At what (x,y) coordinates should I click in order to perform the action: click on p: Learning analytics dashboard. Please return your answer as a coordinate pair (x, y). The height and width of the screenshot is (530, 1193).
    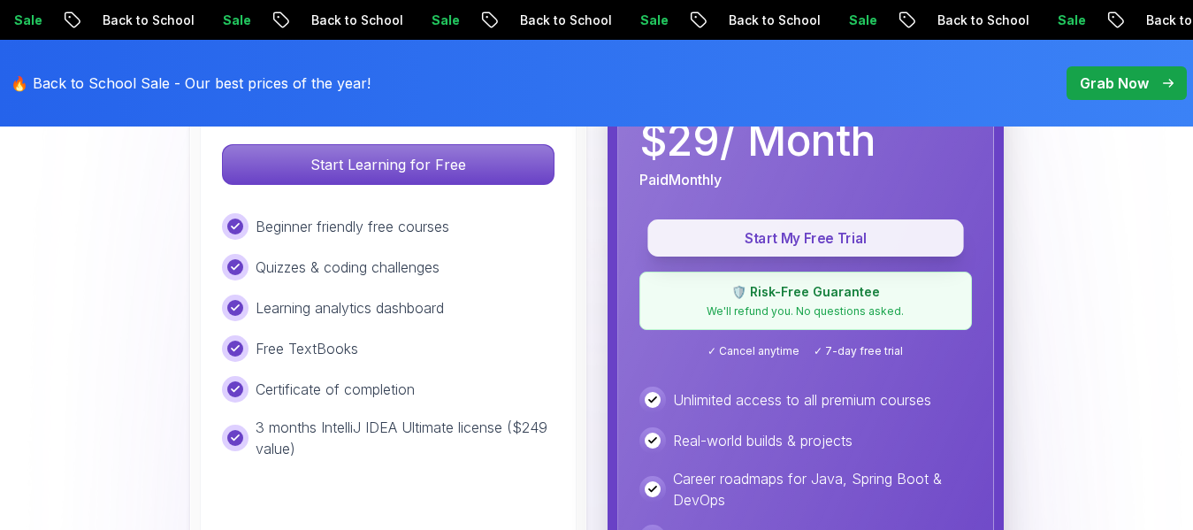
    Looking at the image, I should click on (349, 308).